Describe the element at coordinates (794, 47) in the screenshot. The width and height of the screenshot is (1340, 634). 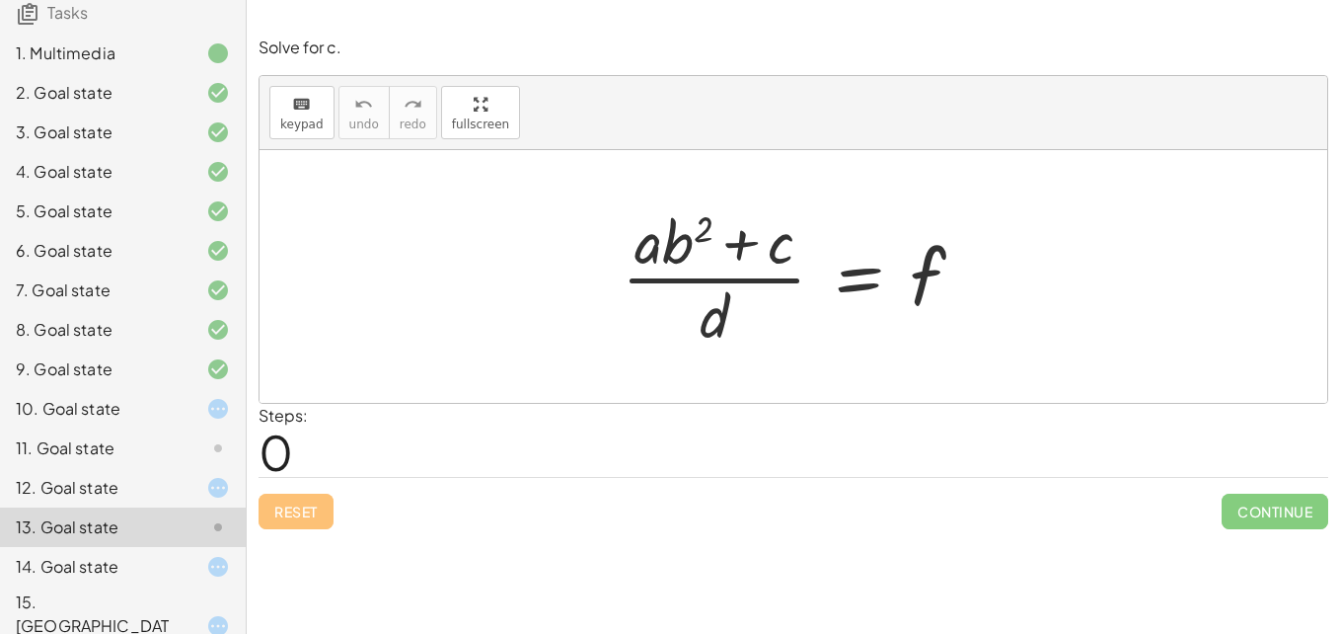
I see `p: Solve for c.` at that location.